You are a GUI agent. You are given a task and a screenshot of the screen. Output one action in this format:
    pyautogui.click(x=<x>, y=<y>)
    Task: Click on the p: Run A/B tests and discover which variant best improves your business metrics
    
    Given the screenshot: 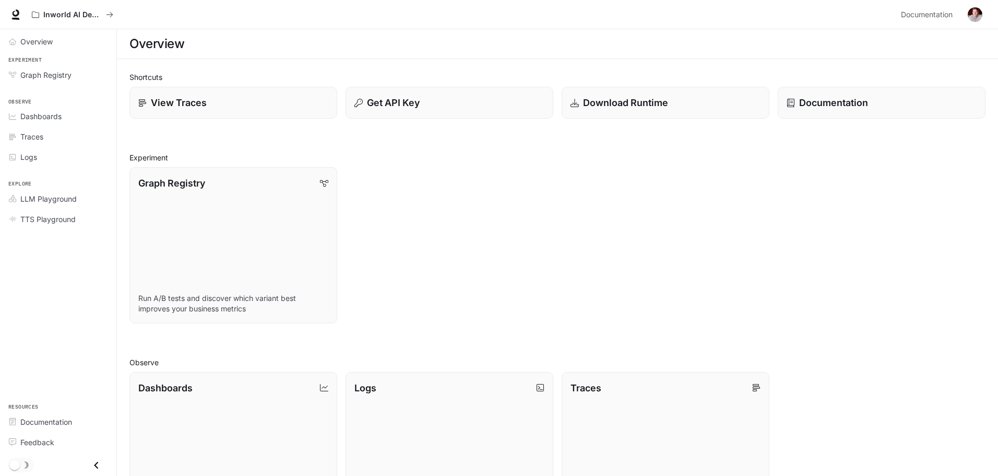 What is the action you would take?
    pyautogui.click(x=233, y=303)
    